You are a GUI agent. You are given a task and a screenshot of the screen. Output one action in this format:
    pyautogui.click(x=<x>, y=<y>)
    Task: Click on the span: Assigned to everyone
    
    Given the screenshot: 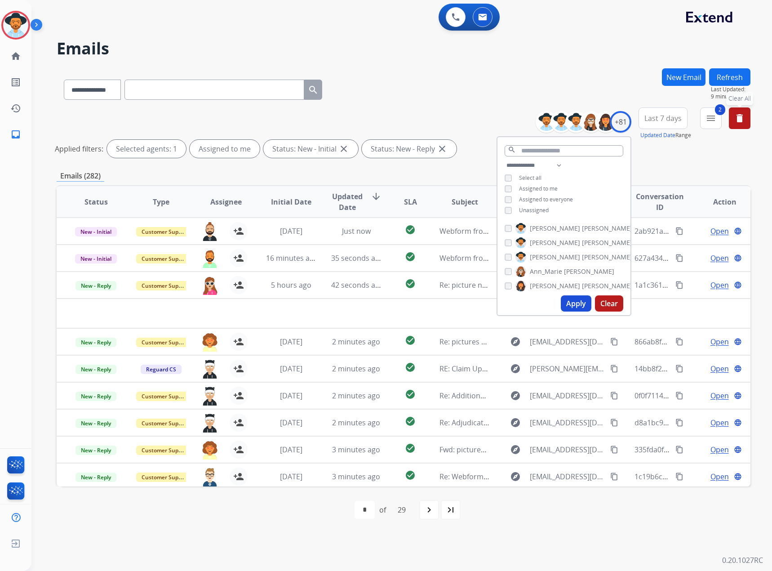 What is the action you would take?
    pyautogui.click(x=546, y=199)
    